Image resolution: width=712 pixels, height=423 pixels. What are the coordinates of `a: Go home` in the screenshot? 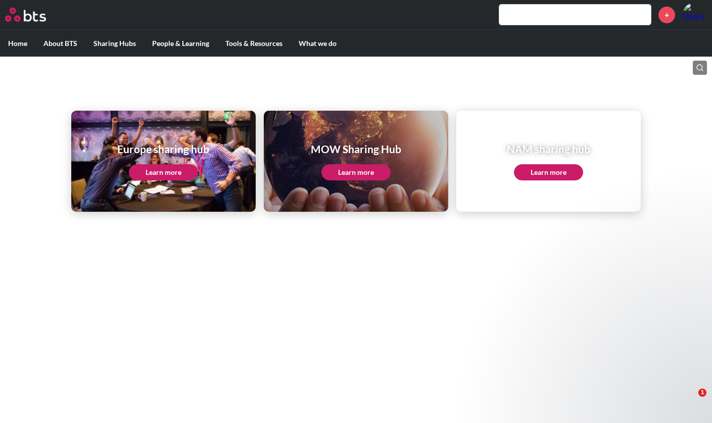 It's located at (35, 15).